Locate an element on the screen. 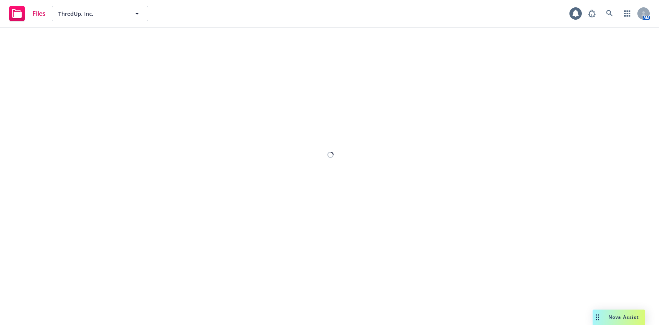 The image size is (659, 325). a: Switch app is located at coordinates (628, 14).